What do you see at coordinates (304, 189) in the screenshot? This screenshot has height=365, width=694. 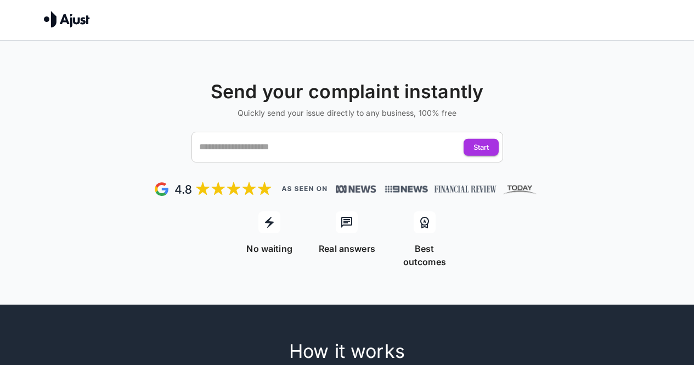 I see `img: As seen on` at bounding box center [304, 189].